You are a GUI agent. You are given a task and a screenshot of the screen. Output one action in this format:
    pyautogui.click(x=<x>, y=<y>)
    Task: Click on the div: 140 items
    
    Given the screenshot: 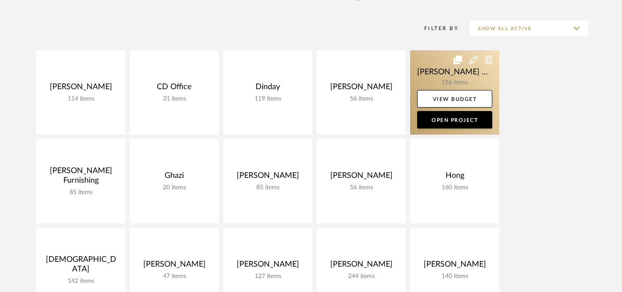 What is the action you would take?
    pyautogui.click(x=455, y=276)
    